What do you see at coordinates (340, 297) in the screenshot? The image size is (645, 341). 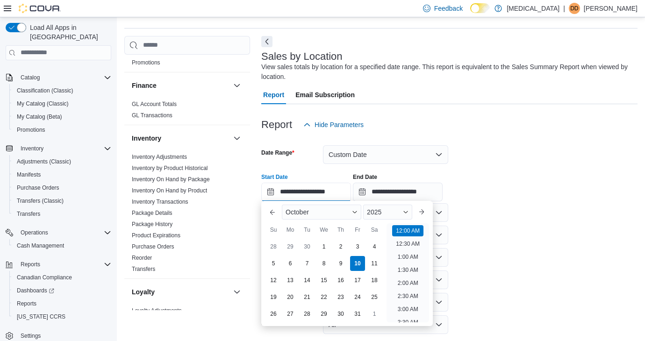 I see `div: day-23` at bounding box center [340, 297].